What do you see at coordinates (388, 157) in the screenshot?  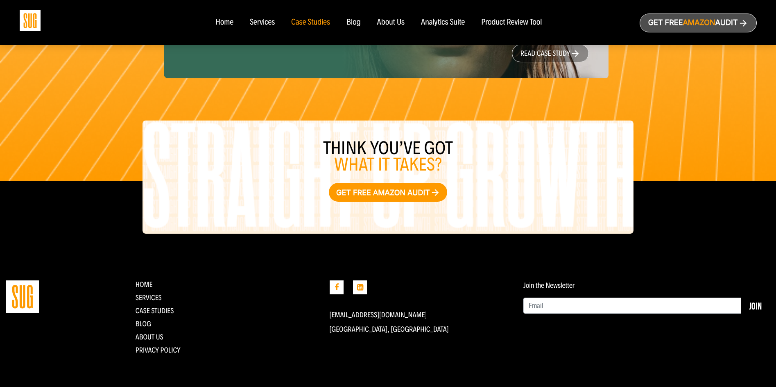 I see `h3: Think you’ve got` at bounding box center [388, 157].